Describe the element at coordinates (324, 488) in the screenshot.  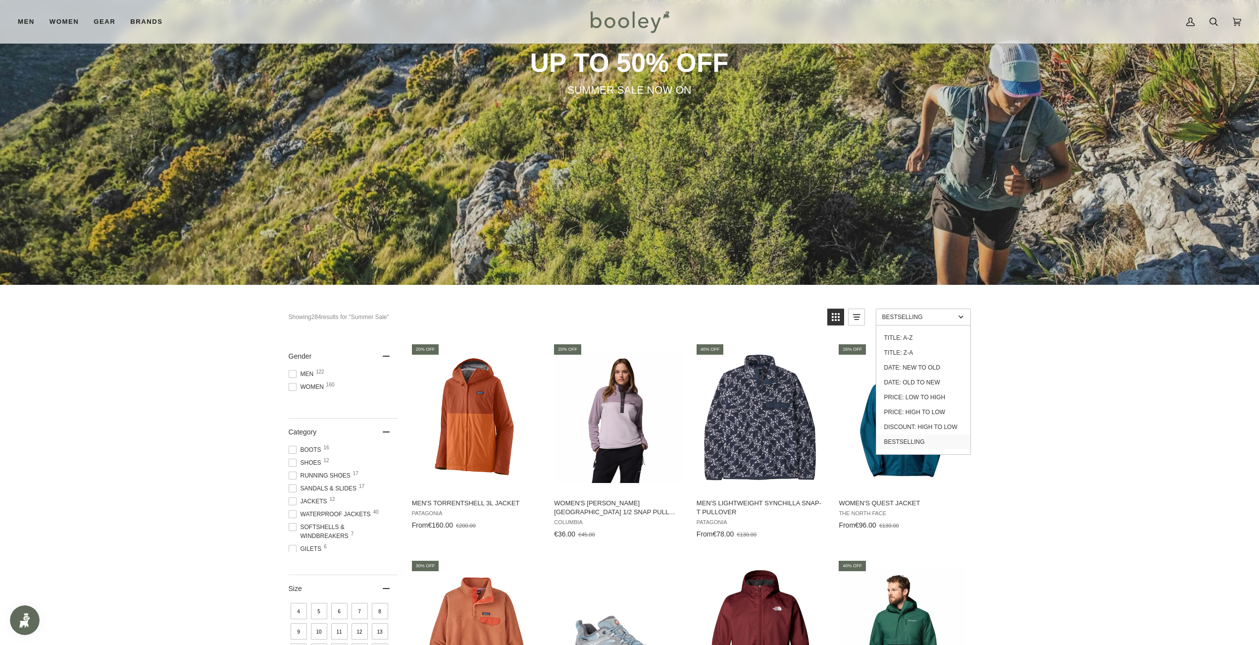
I see `span: Sandals & Slides` at that location.